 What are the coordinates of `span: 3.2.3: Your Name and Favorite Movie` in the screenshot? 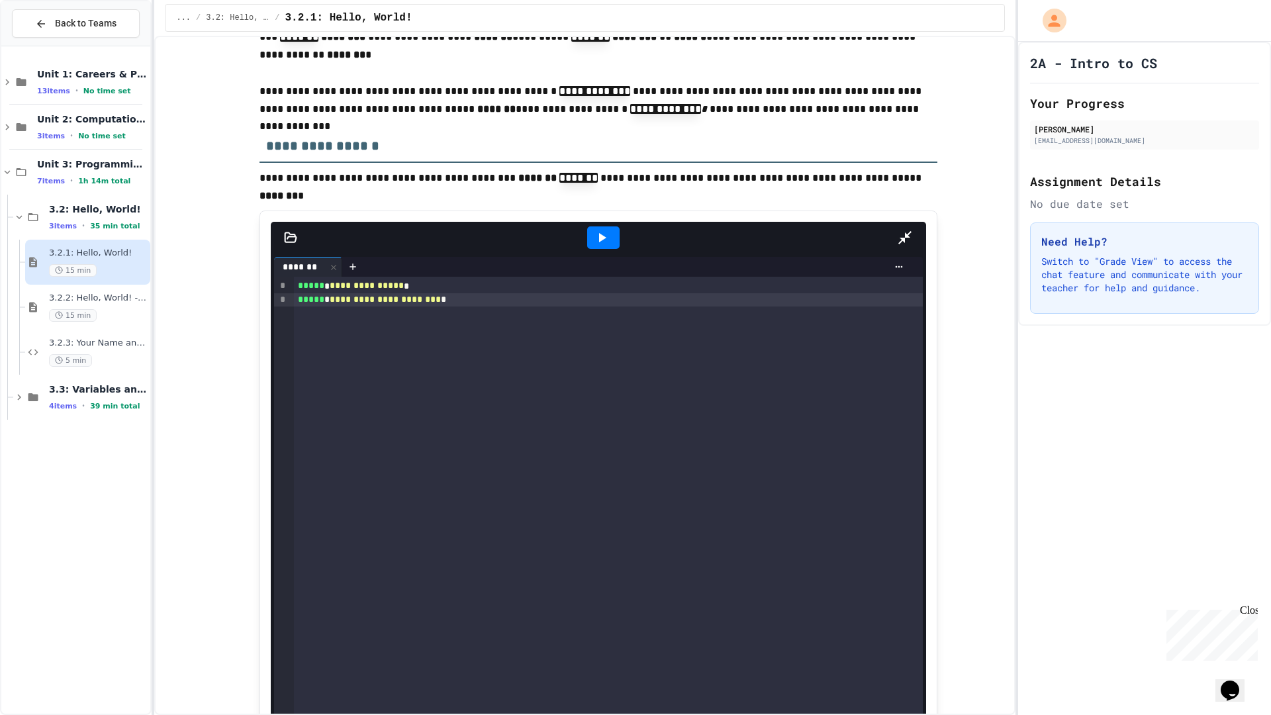 It's located at (98, 343).